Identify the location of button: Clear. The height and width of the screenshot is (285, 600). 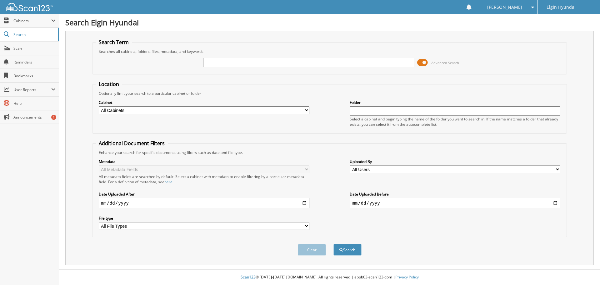
(312, 249).